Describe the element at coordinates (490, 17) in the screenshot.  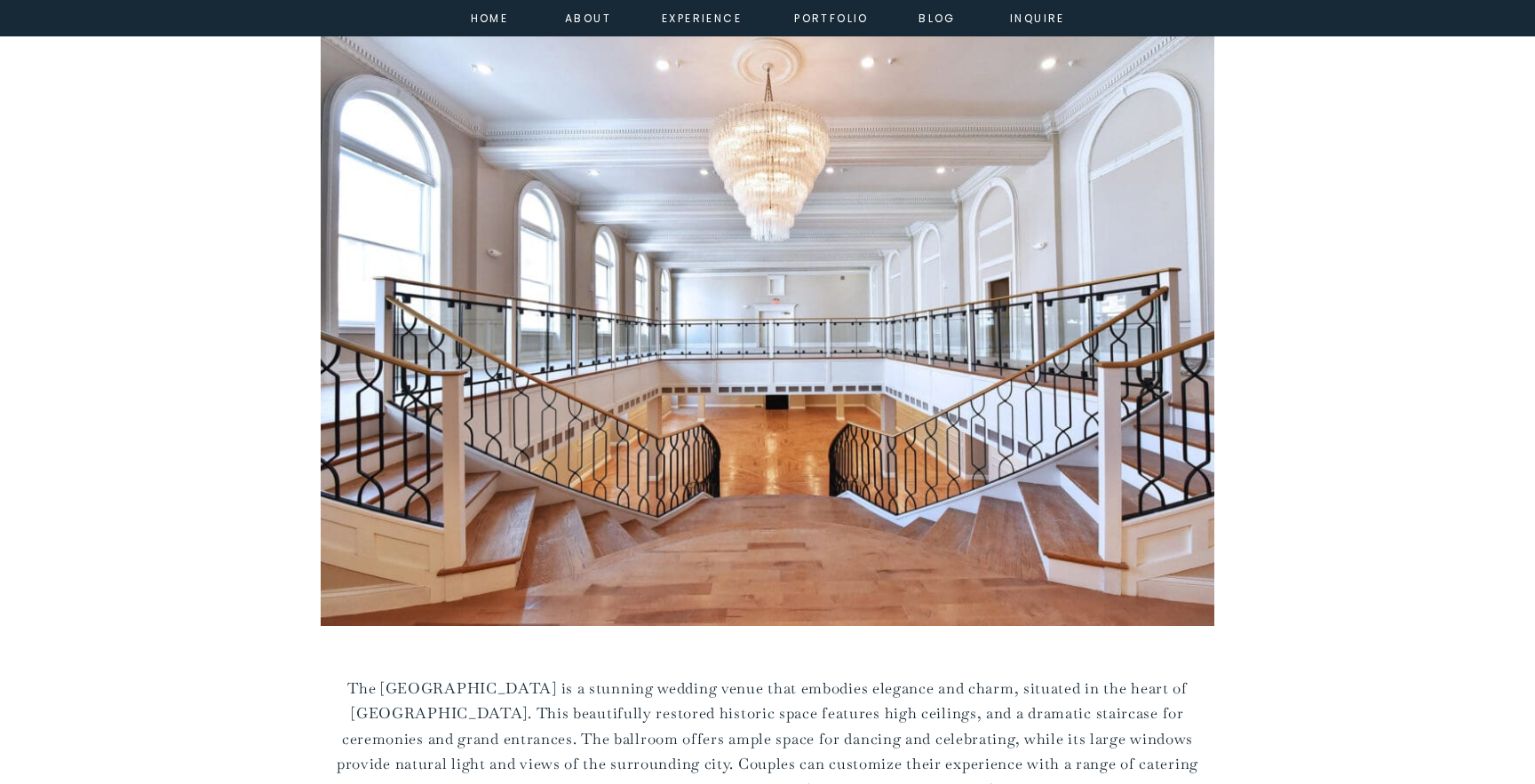
I see `a: home` at that location.